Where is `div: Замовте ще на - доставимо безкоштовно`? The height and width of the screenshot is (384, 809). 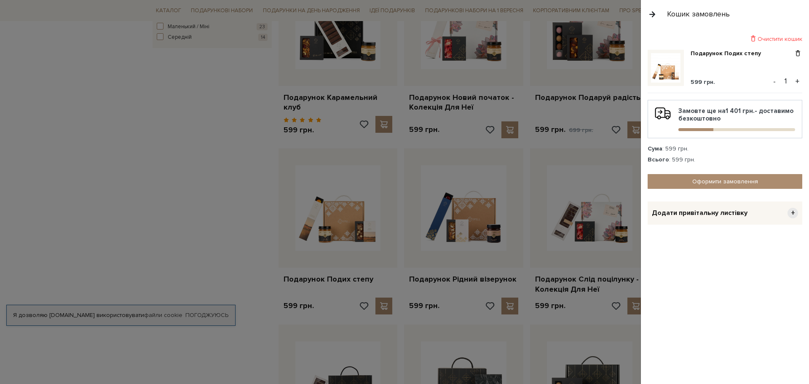 div: Замовте ще на - доставимо безкоштовно is located at coordinates (725, 119).